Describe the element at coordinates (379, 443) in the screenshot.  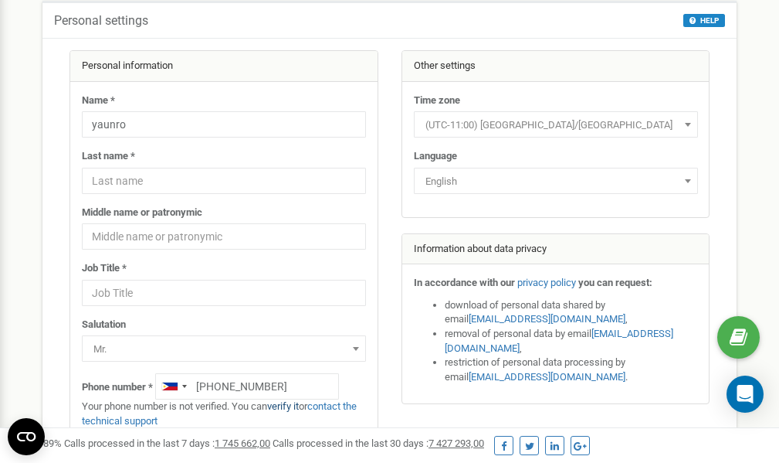
I see `span: Calls processed in the last 30 days :` at that location.